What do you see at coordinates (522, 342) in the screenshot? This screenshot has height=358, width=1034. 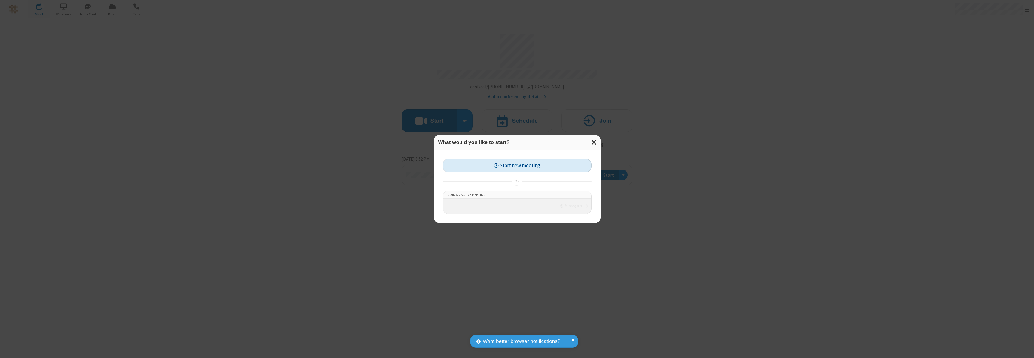 I see `span: Want better browser notifications?` at bounding box center [522, 342].